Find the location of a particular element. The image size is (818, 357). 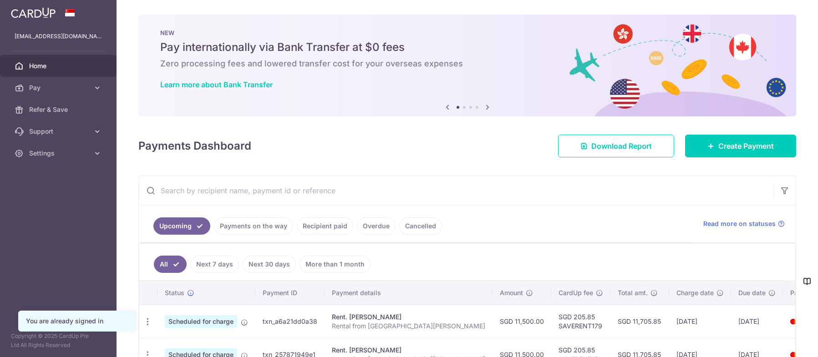

span: Due date is located at coordinates (752, 293).